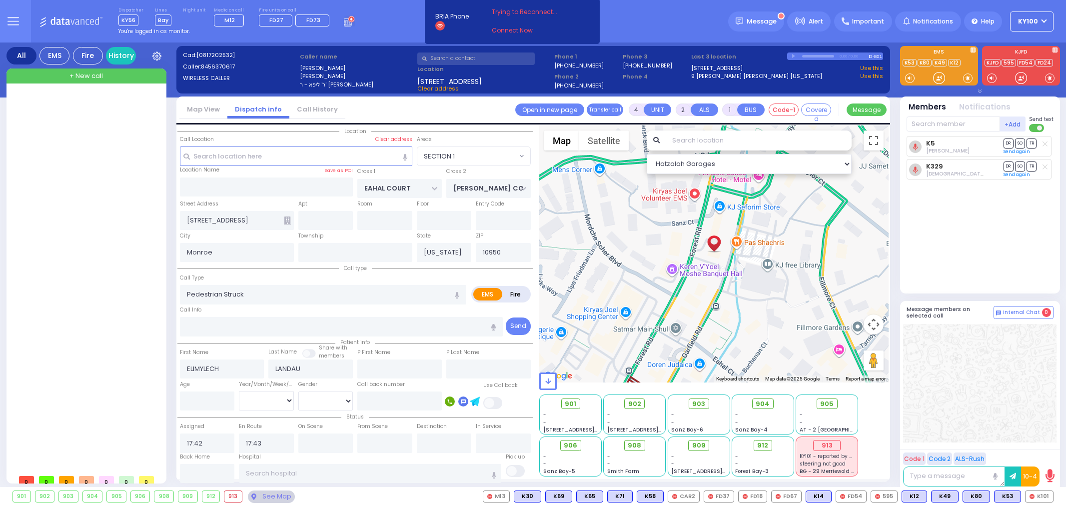 The height and width of the screenshot is (506, 1066). Describe the element at coordinates (684, 496) in the screenshot. I see `div: CAR2` at that location.